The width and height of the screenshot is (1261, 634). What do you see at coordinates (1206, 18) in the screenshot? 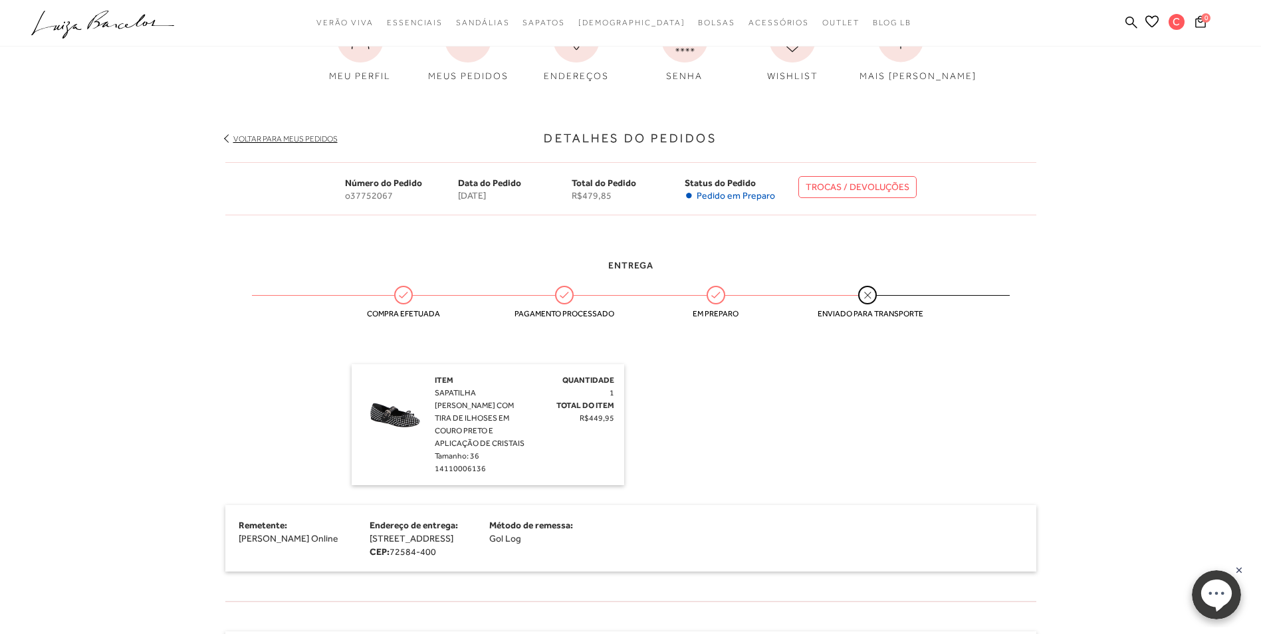
I see `span: 0` at bounding box center [1206, 18].